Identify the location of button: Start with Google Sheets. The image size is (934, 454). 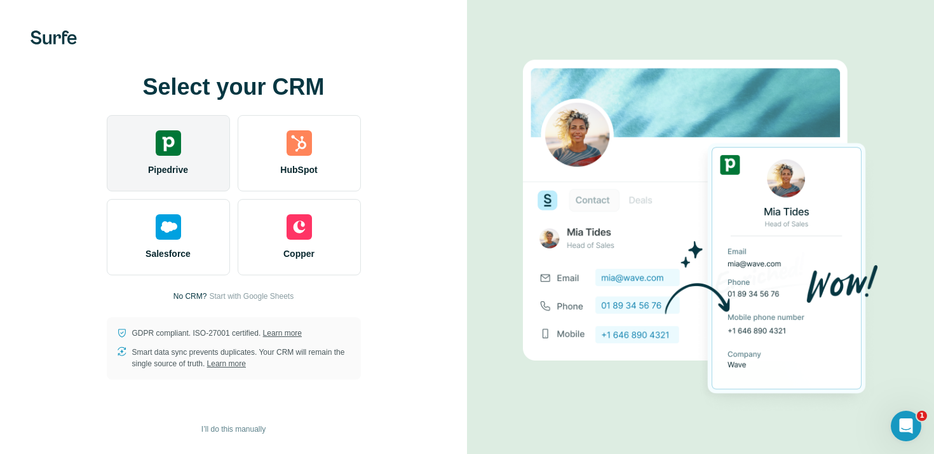
(251, 296).